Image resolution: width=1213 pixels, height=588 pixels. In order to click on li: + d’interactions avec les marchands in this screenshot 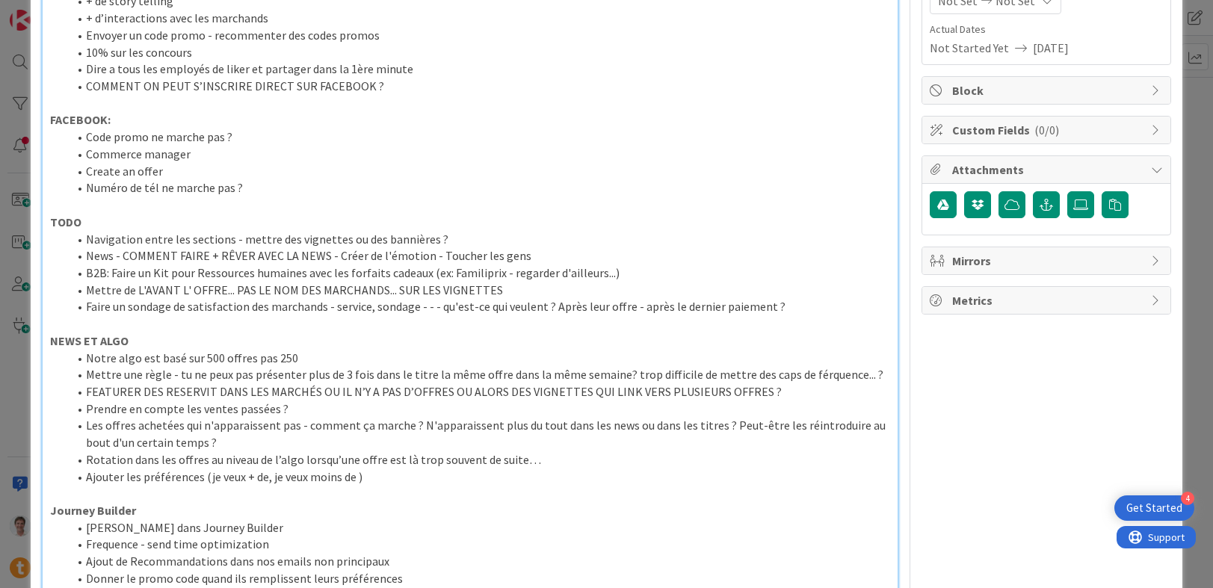, I will do `click(479, 18)`.